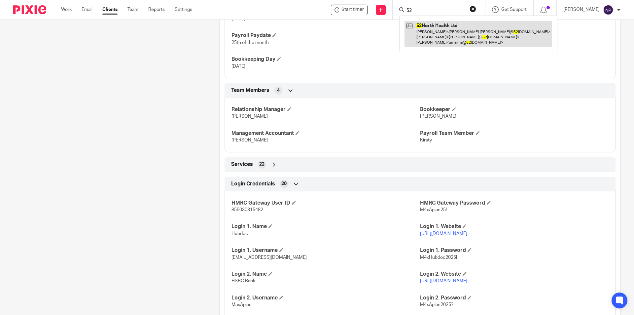 This screenshot has width=634, height=315. What do you see at coordinates (242, 164) in the screenshot?
I see `span: Services` at bounding box center [242, 164].